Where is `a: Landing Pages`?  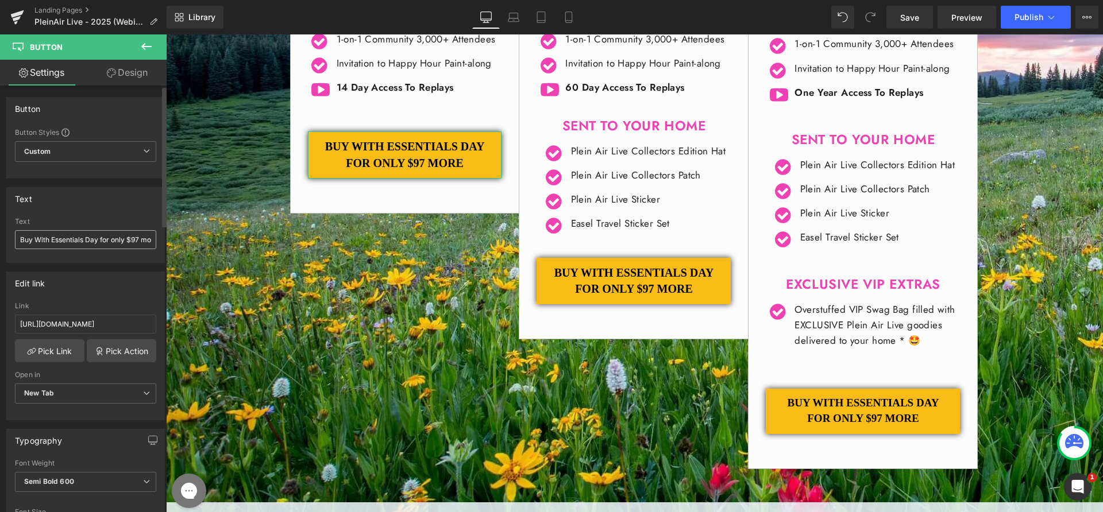
a: Landing Pages is located at coordinates (101, 10).